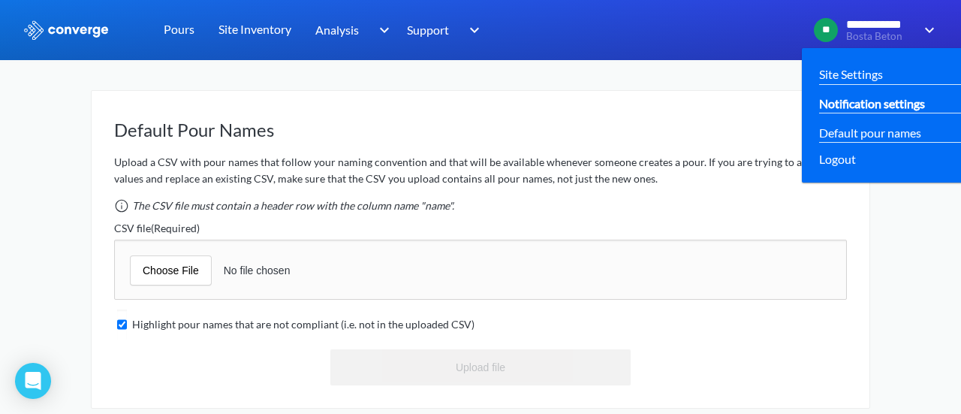 The width and height of the screenshot is (961, 414). Describe the element at coordinates (480, 170) in the screenshot. I see `p: Upload a CSV with pour names that follow your naming convention and that will be available whenev...` at that location.